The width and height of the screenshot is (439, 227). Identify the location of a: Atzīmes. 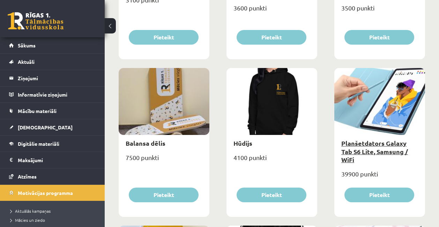
(52, 177).